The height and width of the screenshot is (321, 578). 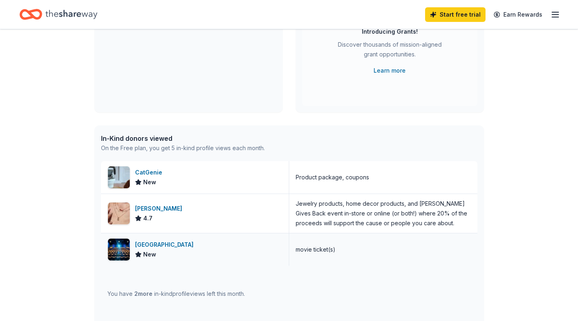 What do you see at coordinates (183, 138) in the screenshot?
I see `div: In-Kind donors viewed` at bounding box center [183, 138].